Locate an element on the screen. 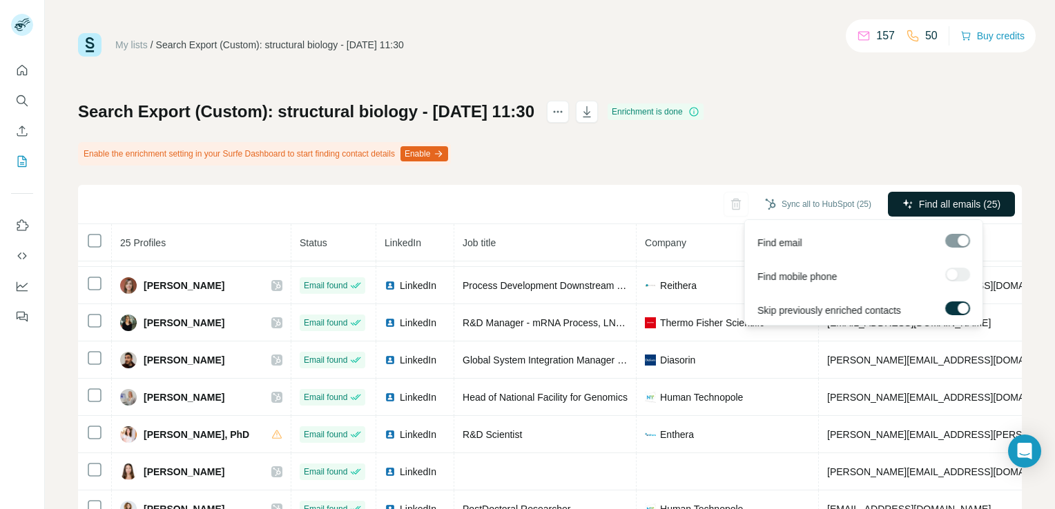 The width and height of the screenshot is (1055, 509). div: Enable the enrichment setting in your Surfe Dashboard to start finding contact details is located at coordinates (264, 154).